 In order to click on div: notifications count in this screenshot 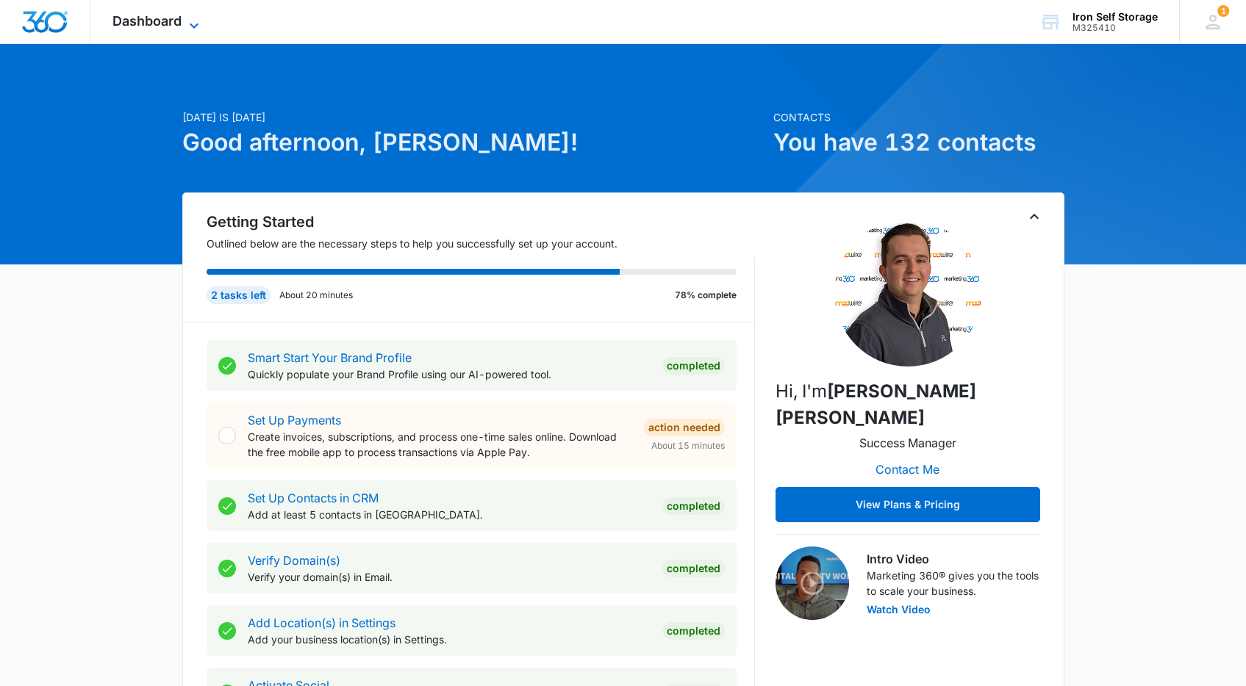, I will do `click(1223, 11)`.